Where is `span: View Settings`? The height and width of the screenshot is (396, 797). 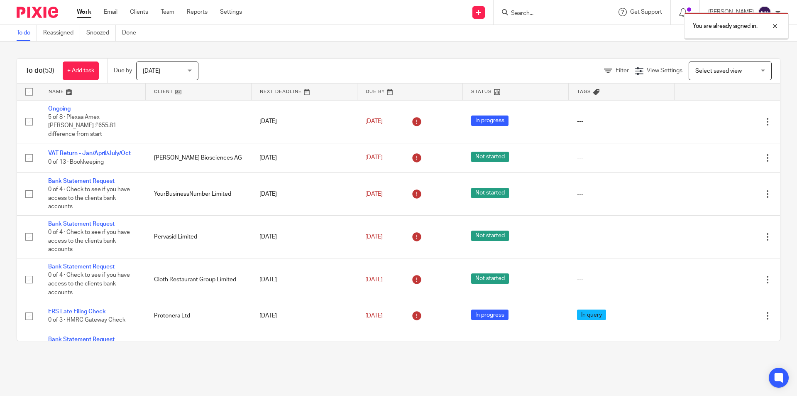 span: View Settings is located at coordinates (665, 71).